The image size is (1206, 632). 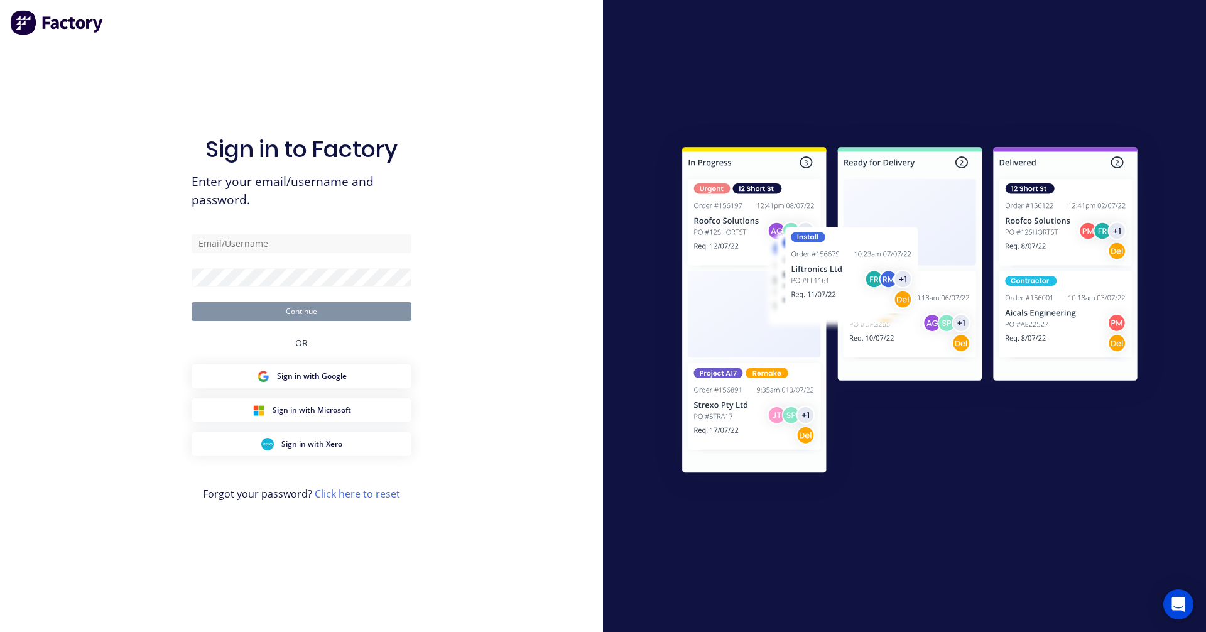 I want to click on button: Google Sign inSign in with Google, so click(x=301, y=376).